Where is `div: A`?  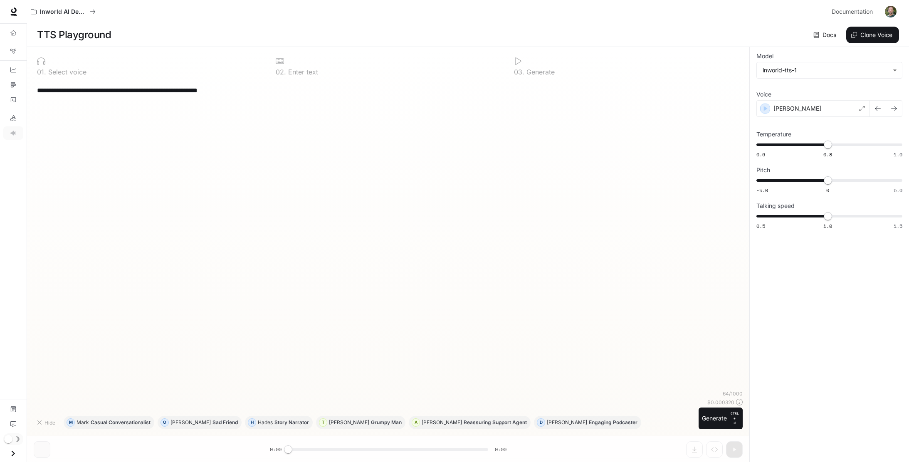
div: A is located at coordinates (416, 423).